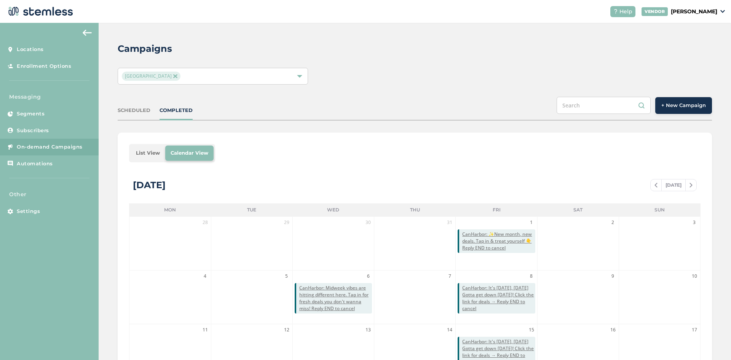  What do you see at coordinates (30, 114) in the screenshot?
I see `span: Segments` at bounding box center [30, 114].